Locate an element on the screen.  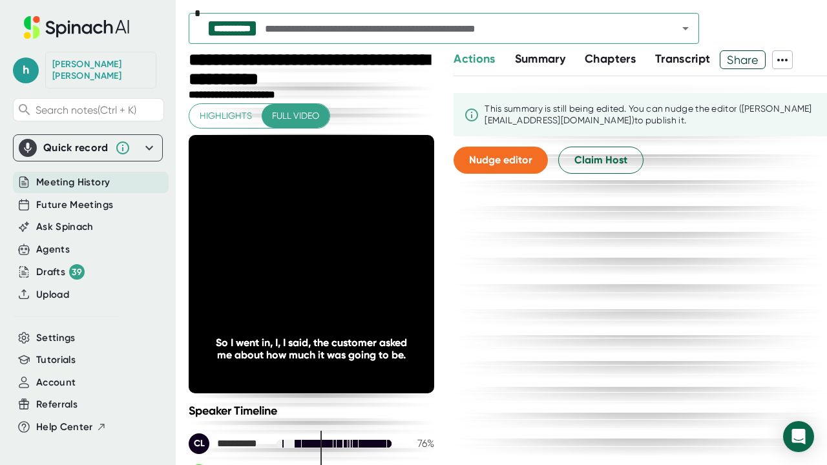
button: Claim Host is located at coordinates (601, 160).